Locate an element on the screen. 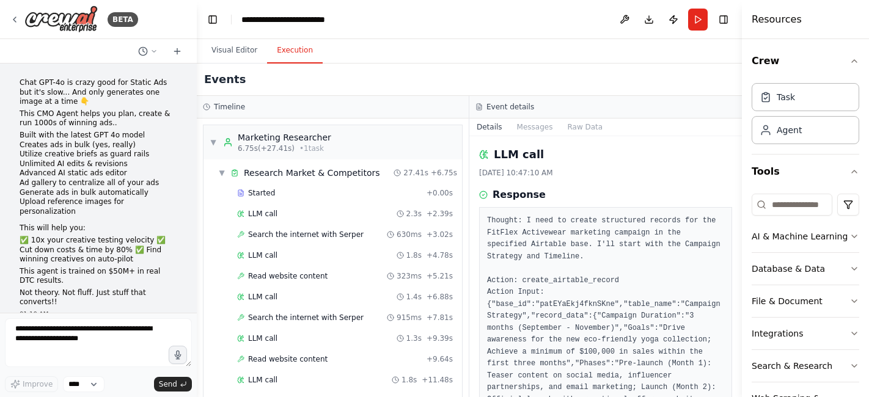 This screenshot has height=397, width=869. span: + 9.39s is located at coordinates (439, 338).